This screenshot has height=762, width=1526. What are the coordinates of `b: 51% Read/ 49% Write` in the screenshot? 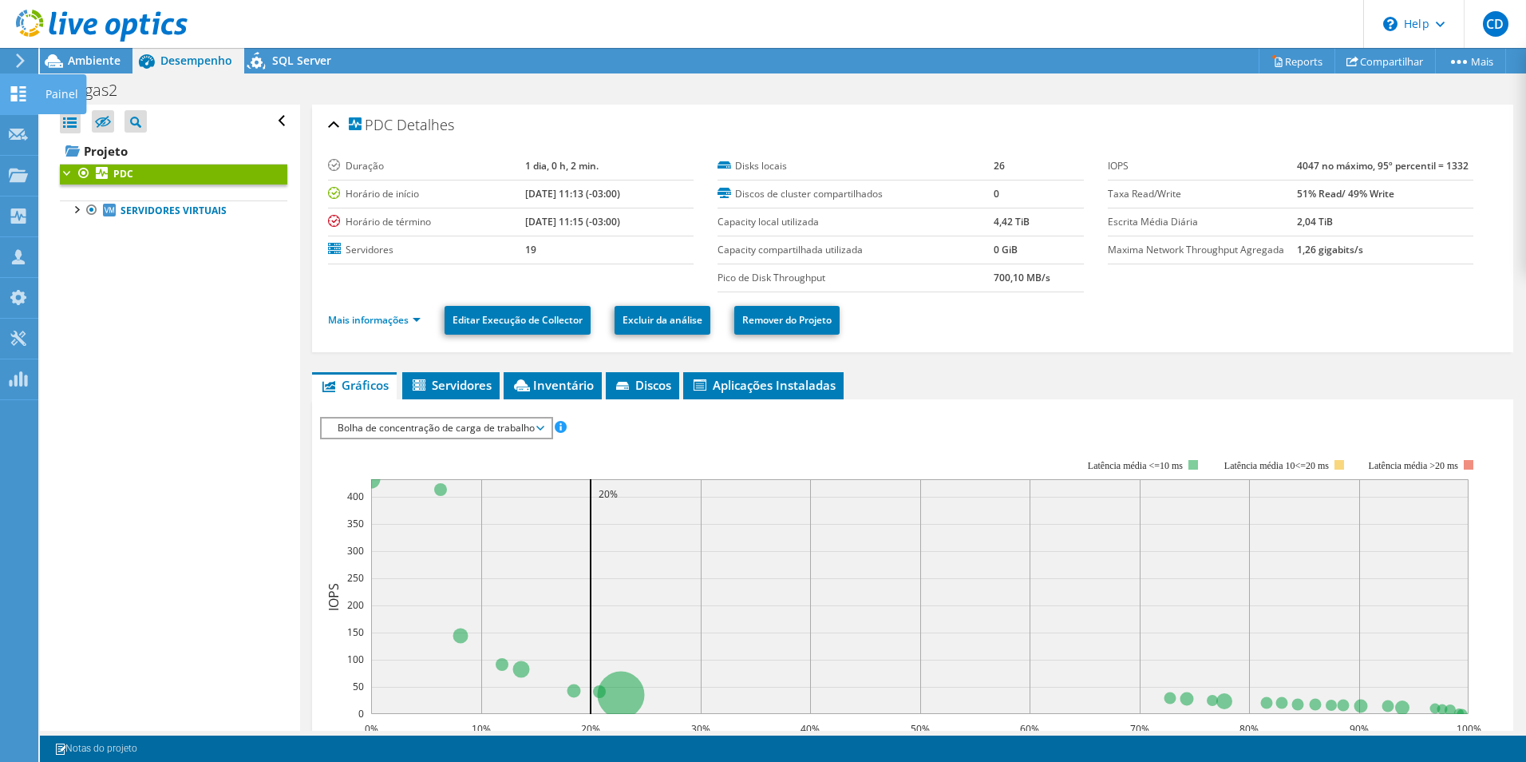 It's located at (1346, 193).